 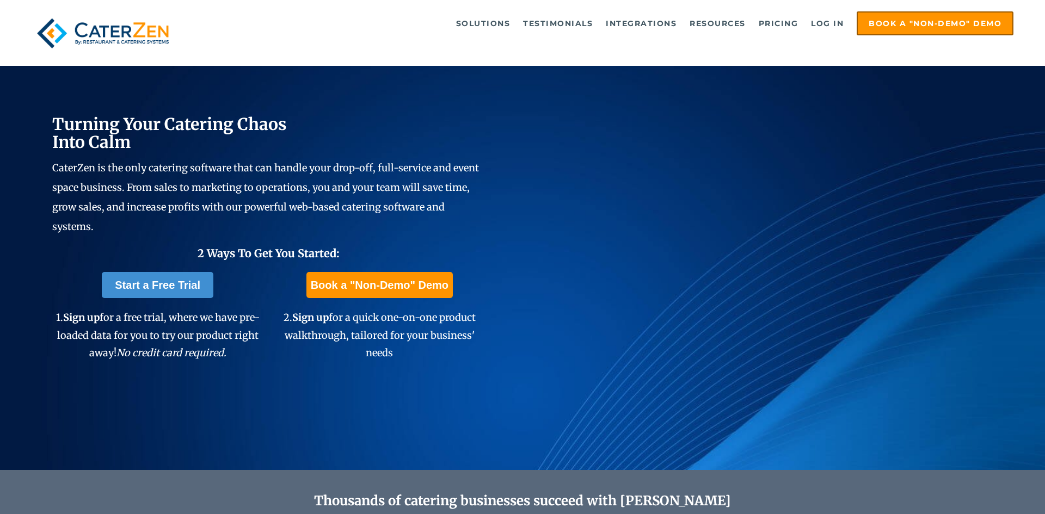 I want to click on a: Pricing, so click(x=778, y=23).